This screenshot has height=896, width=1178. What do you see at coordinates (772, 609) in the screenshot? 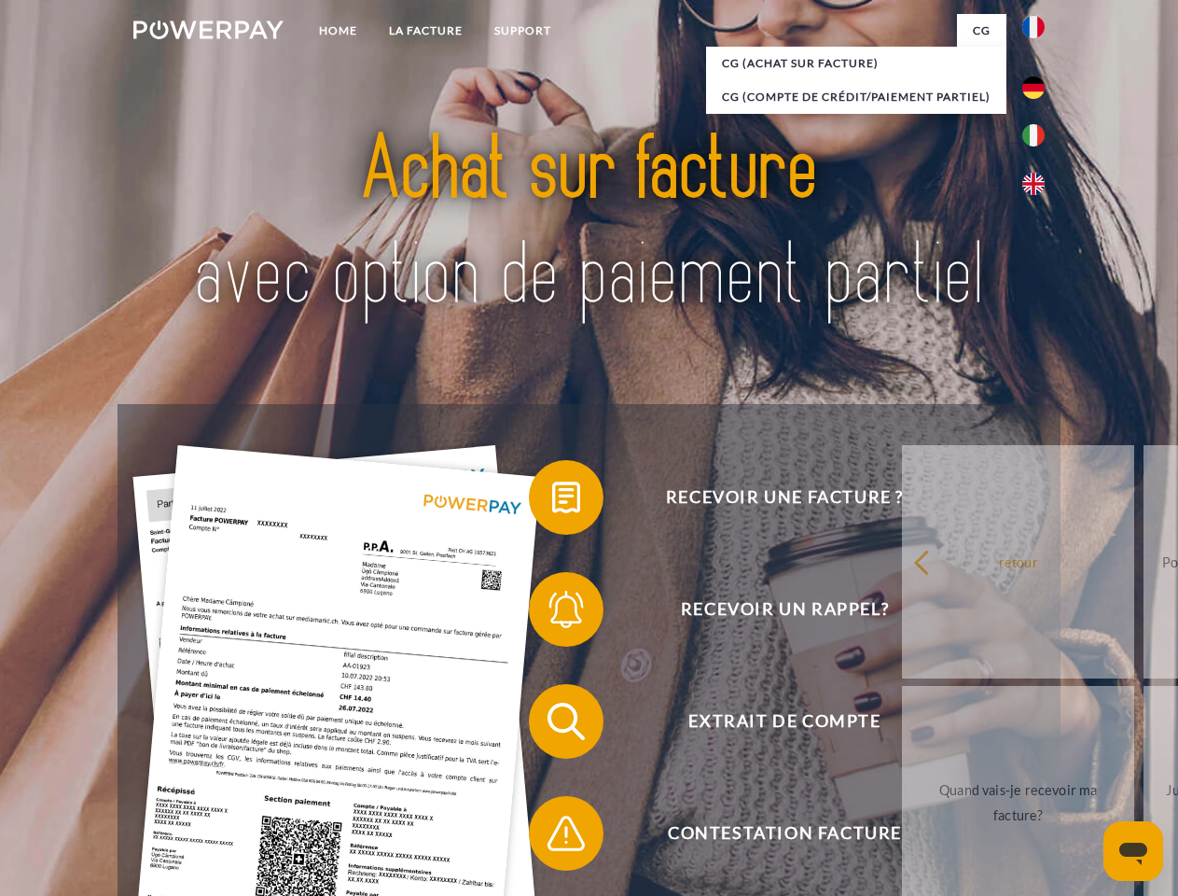
I see `a: Recevoir un rappel?` at bounding box center [772, 609].